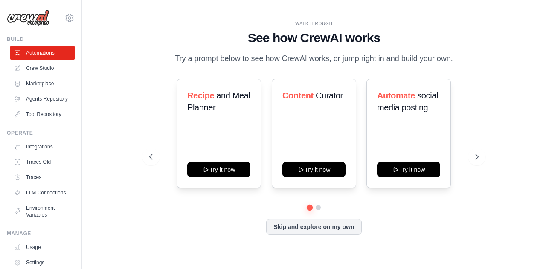 This screenshot has height=269, width=546. I want to click on span: and Meal Planner, so click(218, 102).